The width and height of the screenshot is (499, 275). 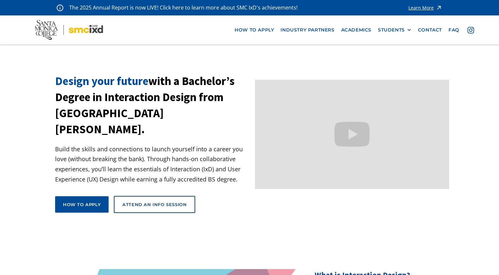 I want to click on div: Learn More, so click(x=421, y=8).